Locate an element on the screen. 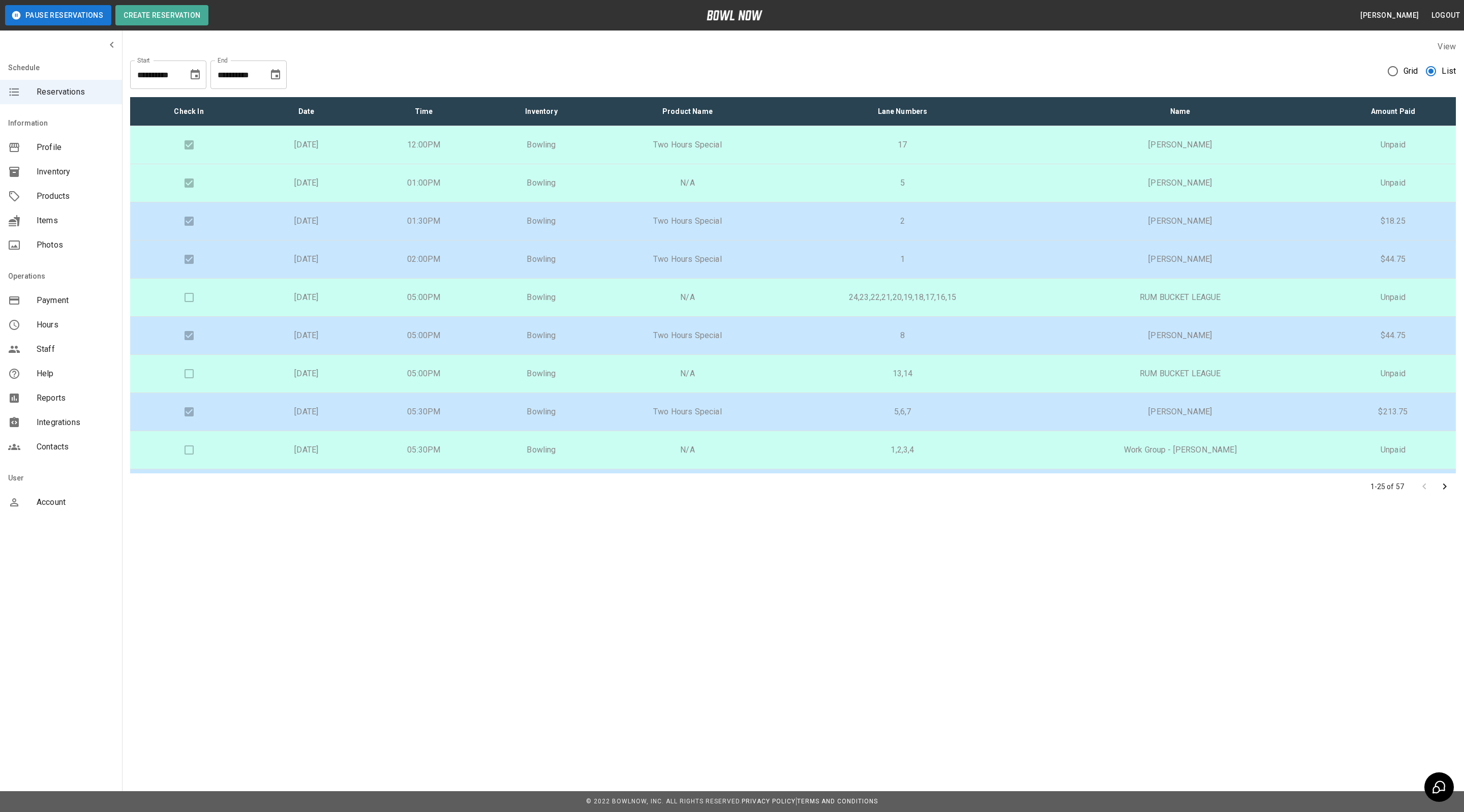 The width and height of the screenshot is (1464, 812). button: Choose date, selected date is Sep 15, 2025 is located at coordinates (275, 75).